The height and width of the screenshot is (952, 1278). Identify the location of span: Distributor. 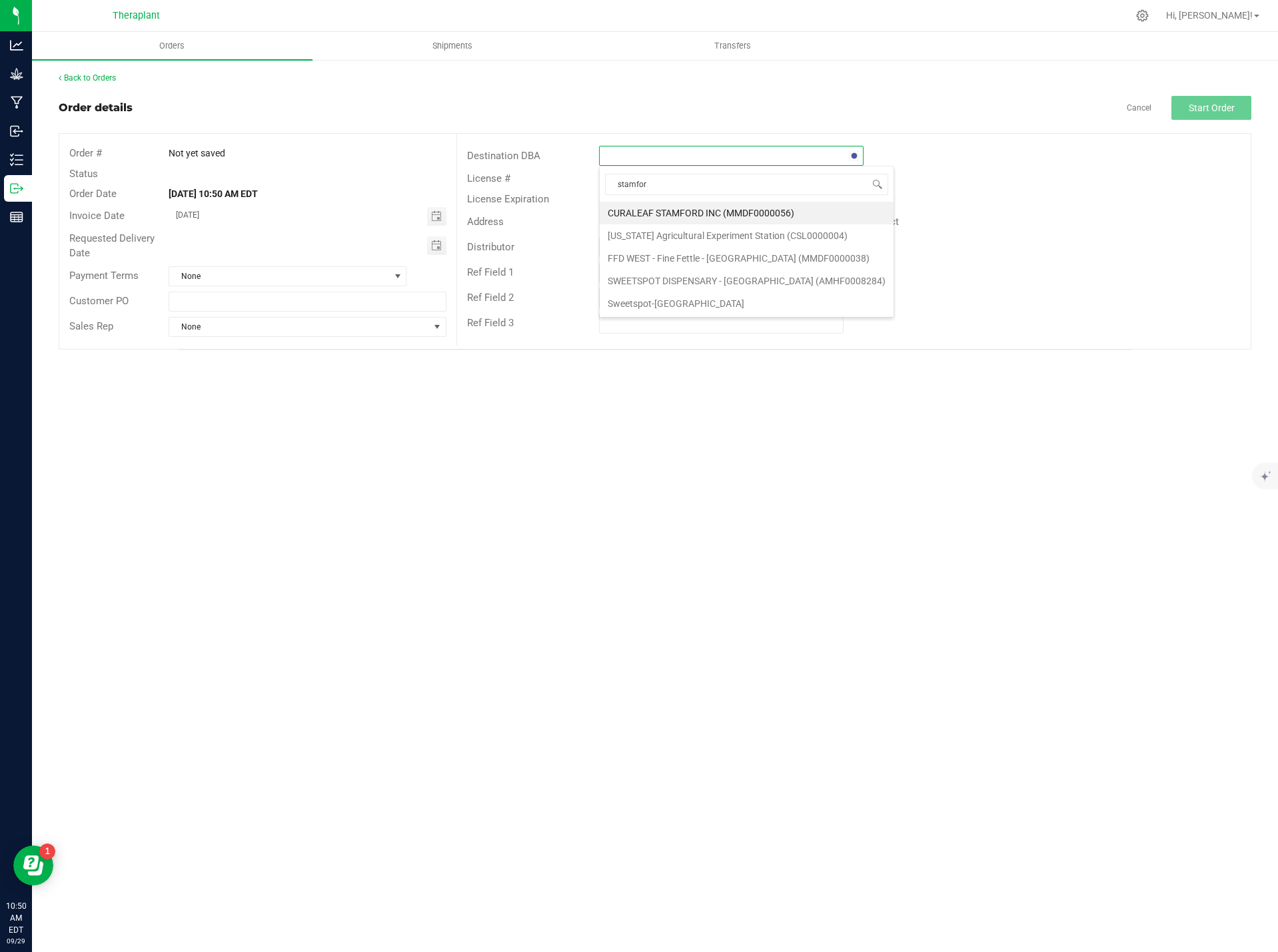
(490, 247).